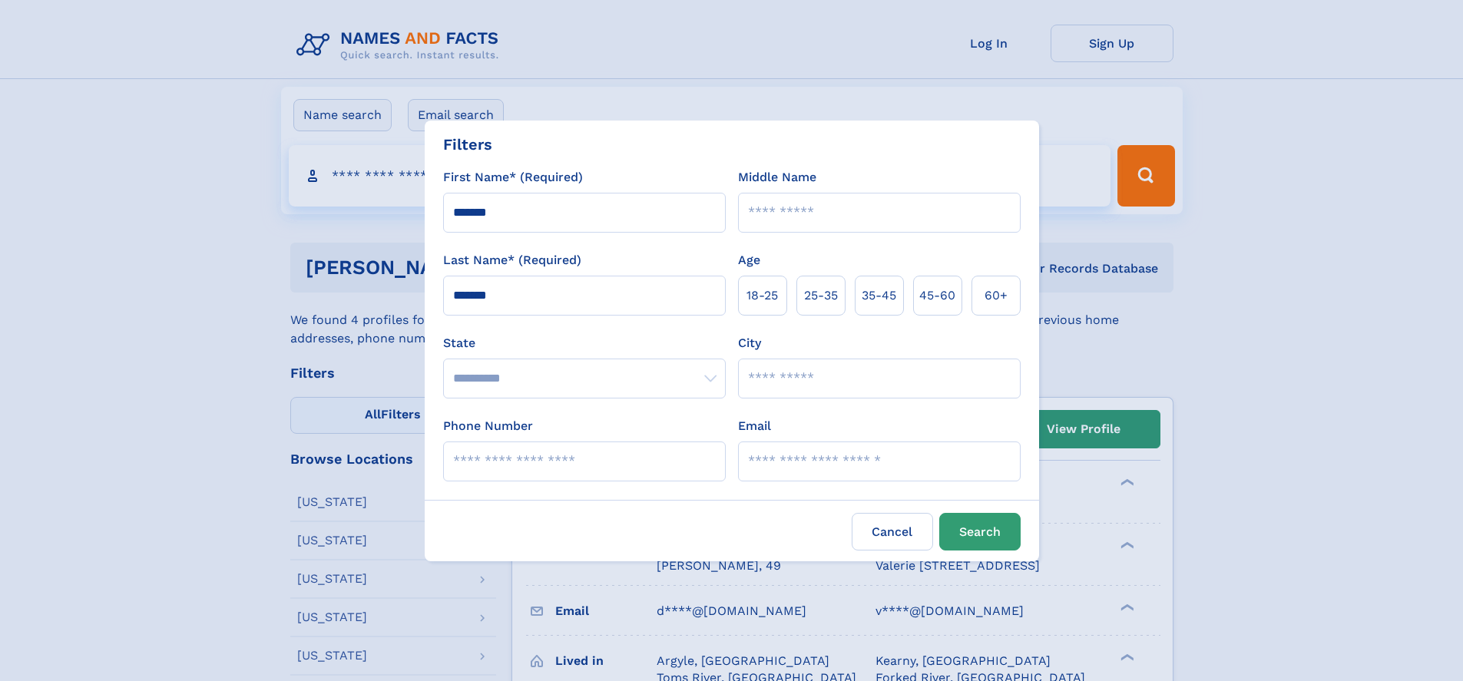 The width and height of the screenshot is (1463, 681). Describe the element at coordinates (821, 296) in the screenshot. I see `span: 25‑35` at that location.